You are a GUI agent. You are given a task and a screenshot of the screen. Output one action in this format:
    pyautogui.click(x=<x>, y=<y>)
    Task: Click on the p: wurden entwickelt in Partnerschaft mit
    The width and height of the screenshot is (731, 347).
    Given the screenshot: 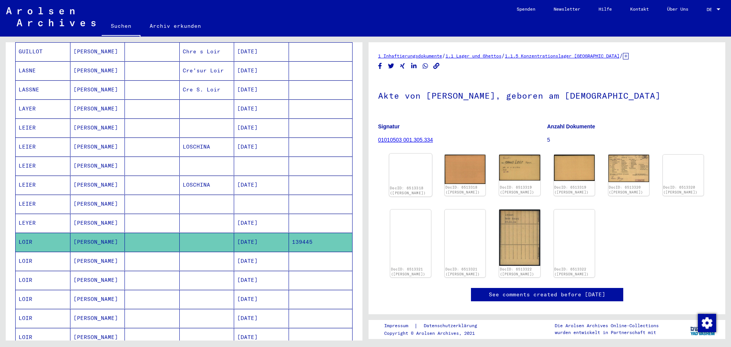 What is the action you would take?
    pyautogui.click(x=607, y=333)
    